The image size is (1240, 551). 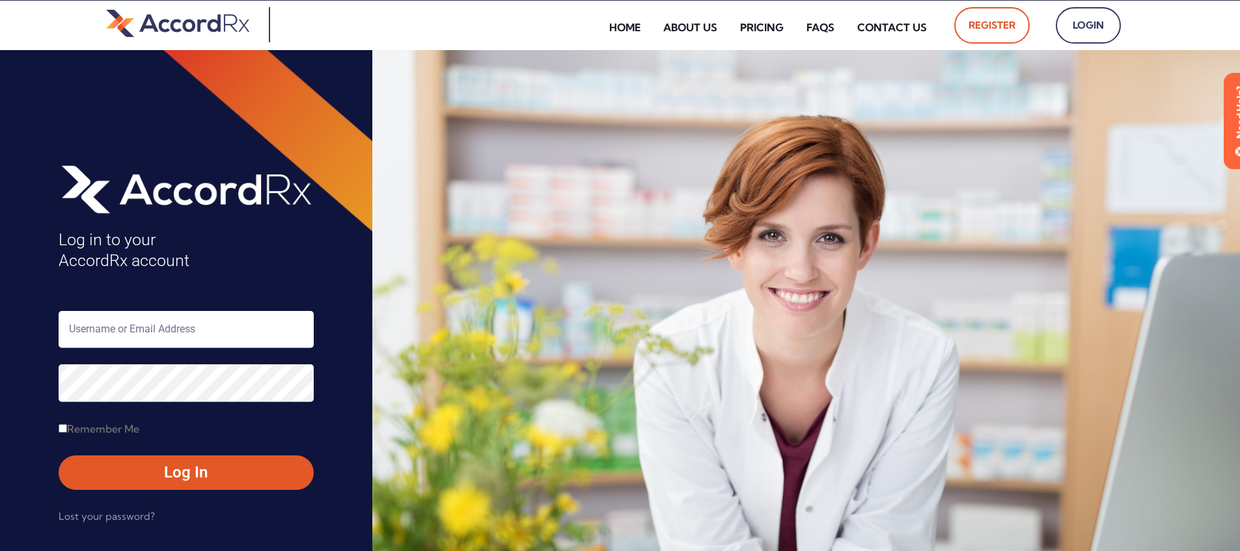 I want to click on label: Remember Me, so click(x=99, y=429).